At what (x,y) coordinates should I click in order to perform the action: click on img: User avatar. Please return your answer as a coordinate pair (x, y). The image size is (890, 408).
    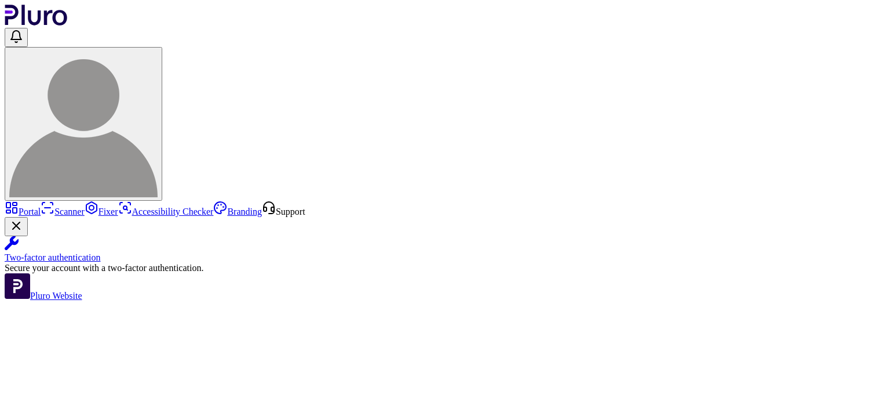
    Looking at the image, I should click on (83, 123).